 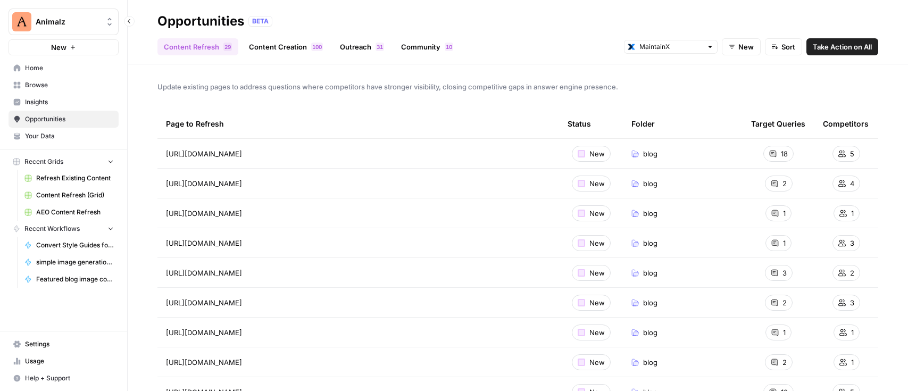 What do you see at coordinates (44, 162) in the screenshot?
I see `span: Recent Grids` at bounding box center [44, 162].